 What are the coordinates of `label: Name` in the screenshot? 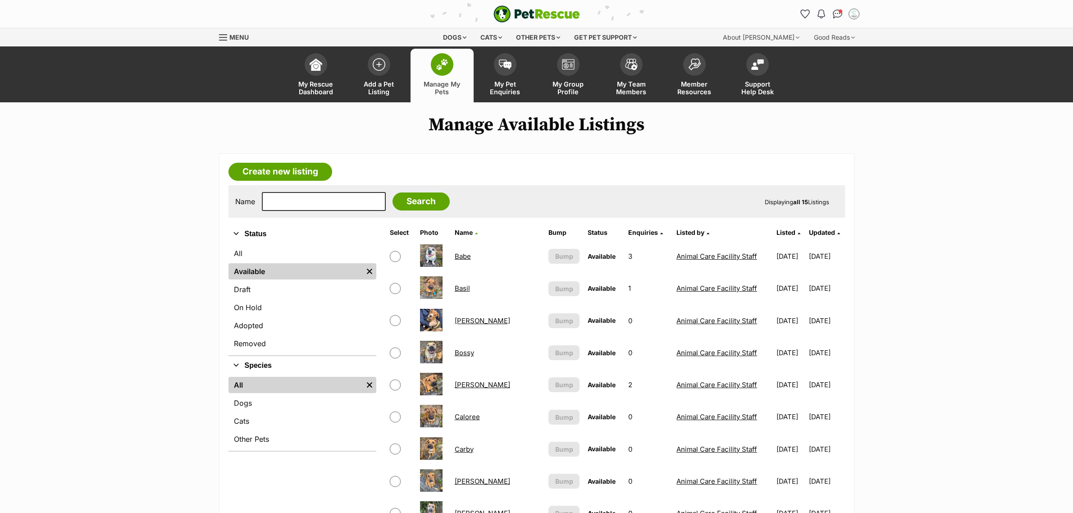 It's located at (245, 201).